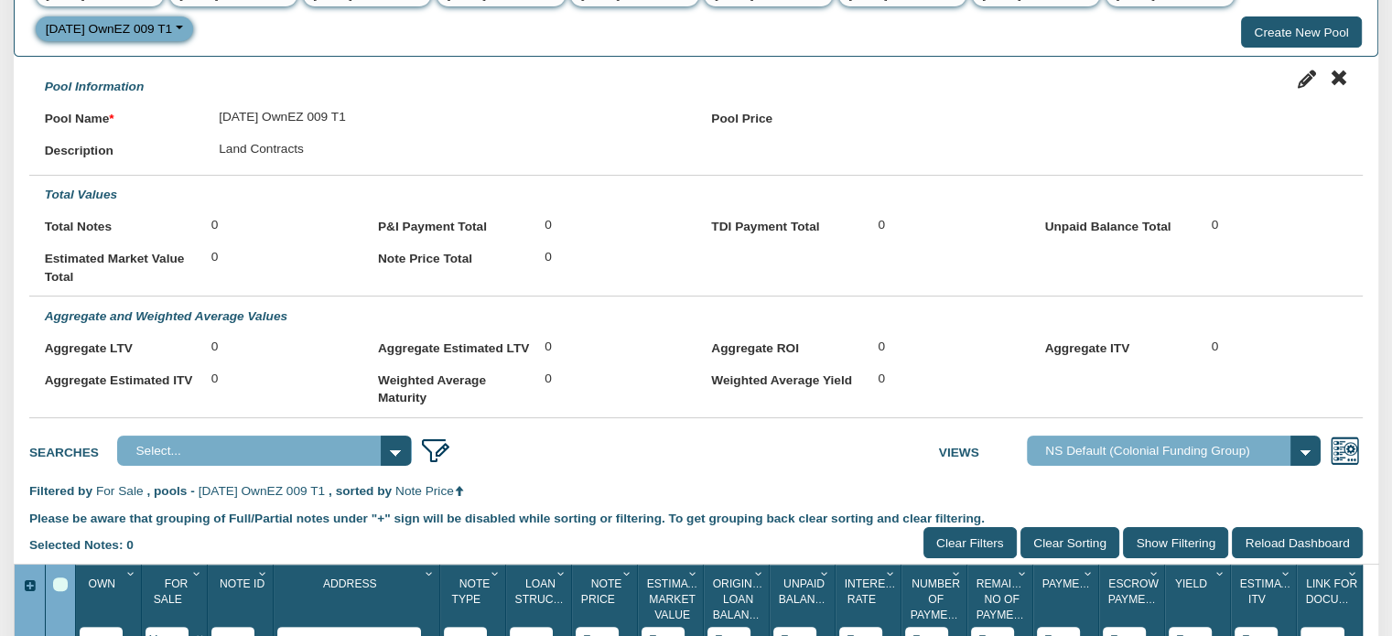 The height and width of the screenshot is (636, 1392). I want to click on div: Select All, so click(60, 585).